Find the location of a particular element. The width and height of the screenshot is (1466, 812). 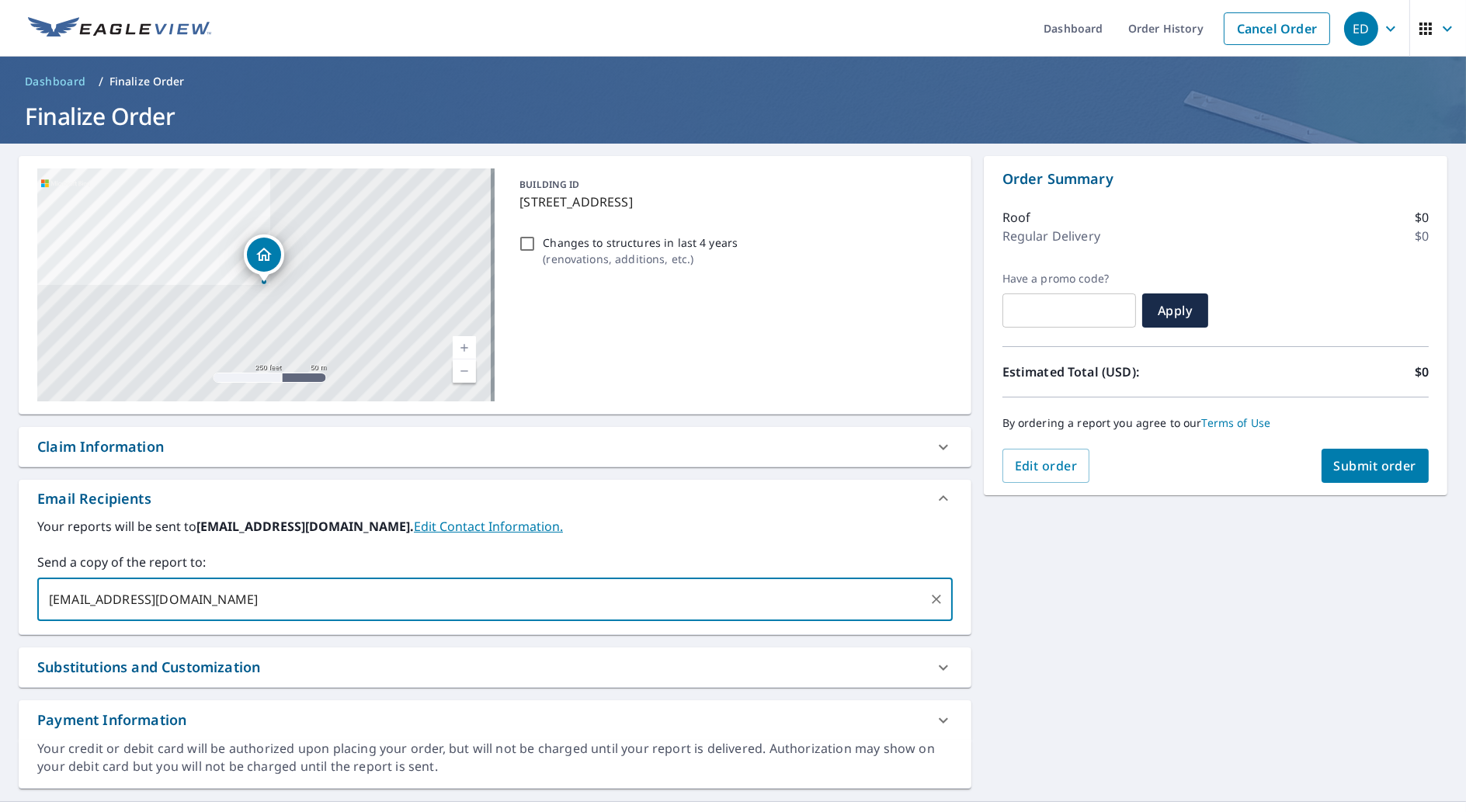

a: Cancel Order is located at coordinates (1276, 29).